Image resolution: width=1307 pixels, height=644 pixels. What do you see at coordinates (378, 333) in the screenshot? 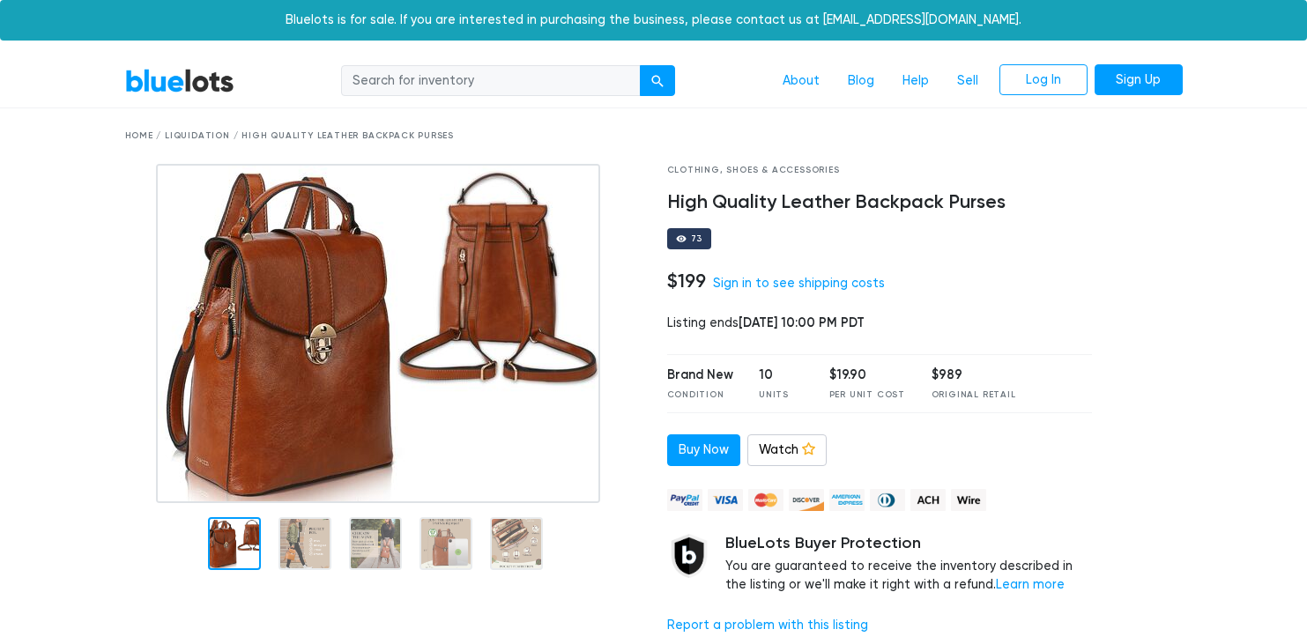
I see `img: cca5c31d-8638-4b29-99d5-a74d06f1755e-1733473918.jpg` at bounding box center [378, 333].